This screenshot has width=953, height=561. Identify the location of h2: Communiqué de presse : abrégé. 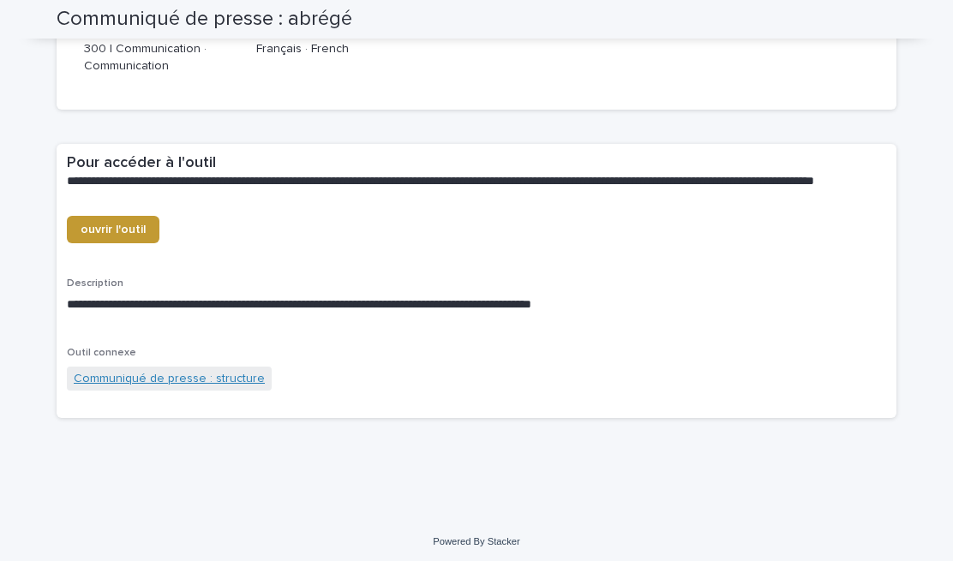
(204, 19).